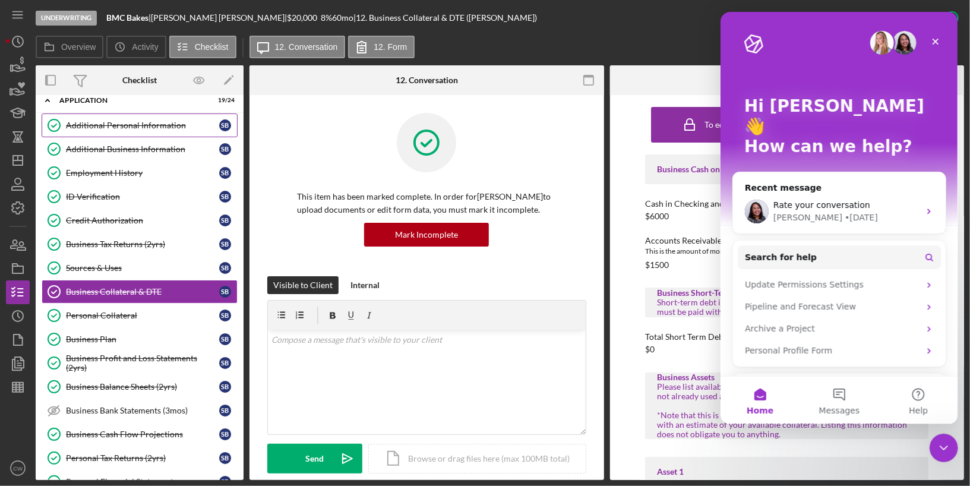 The image size is (970, 486). I want to click on div: To edit this form you must mark this item incomplete, so click(801, 125).